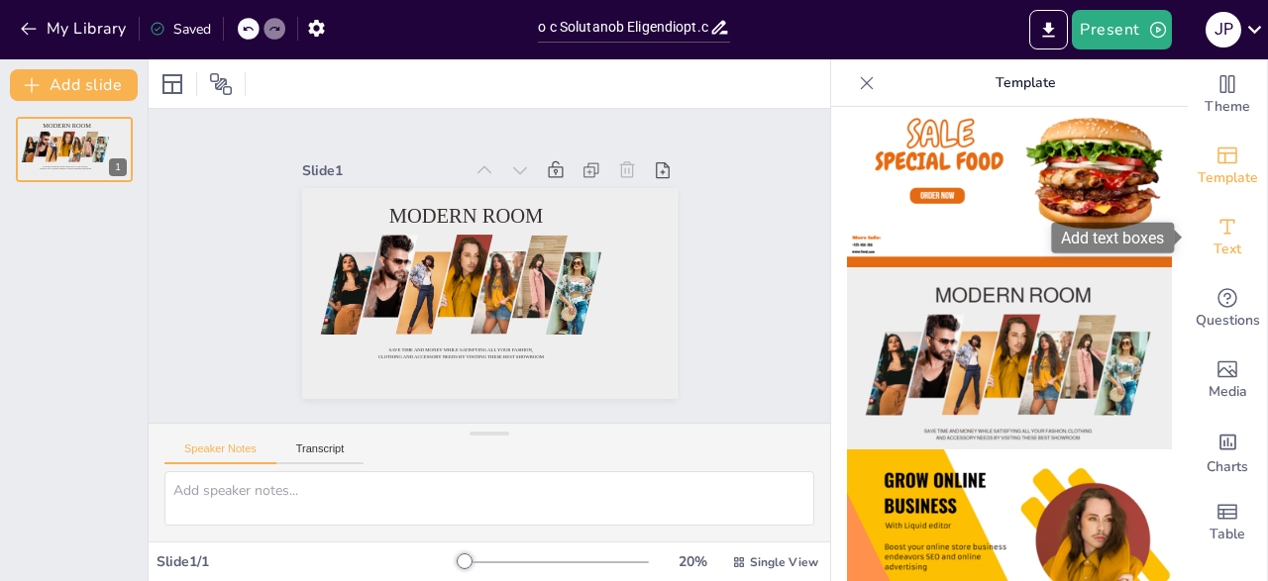 The width and height of the screenshot is (1268, 581). What do you see at coordinates (1227, 468) in the screenshot?
I see `span: Charts` at bounding box center [1227, 468].